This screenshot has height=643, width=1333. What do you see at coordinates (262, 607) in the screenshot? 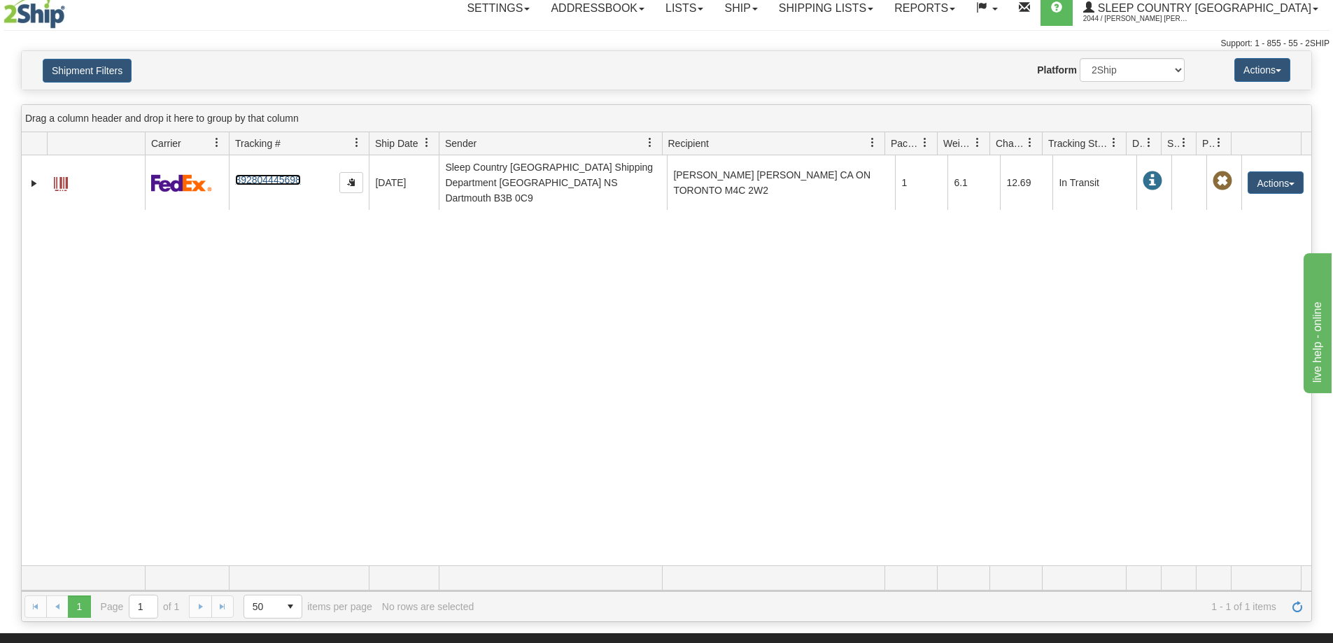
I see `span: 50` at bounding box center [262, 607].